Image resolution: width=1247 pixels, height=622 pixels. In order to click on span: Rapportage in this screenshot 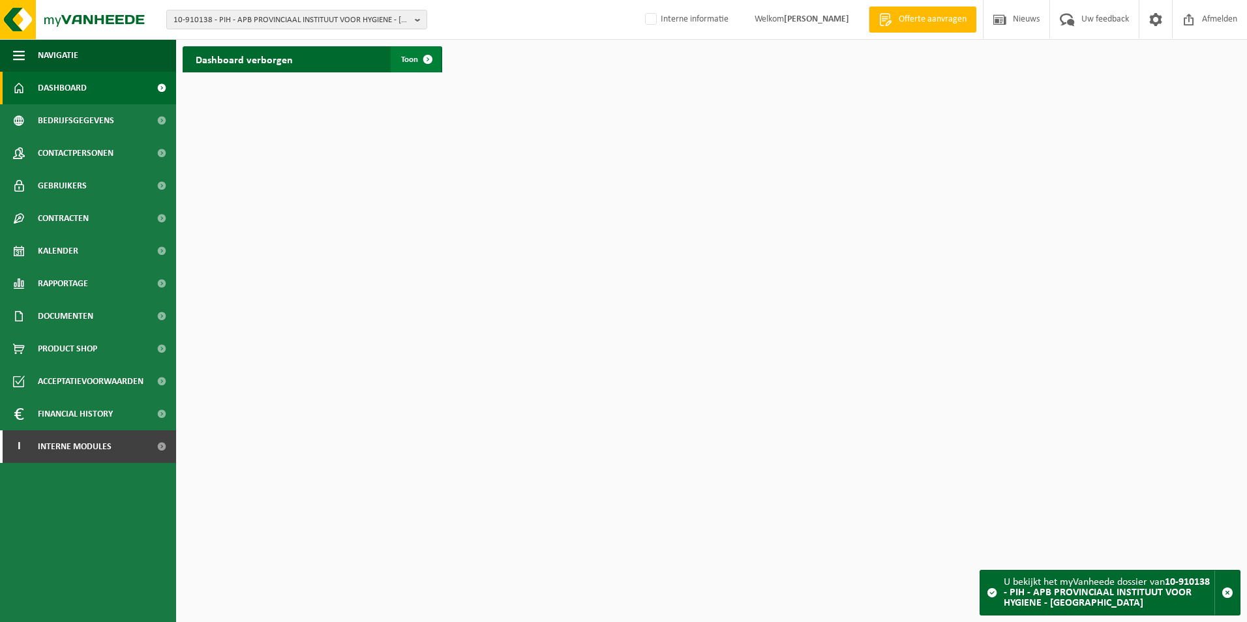, I will do `click(63, 284)`.